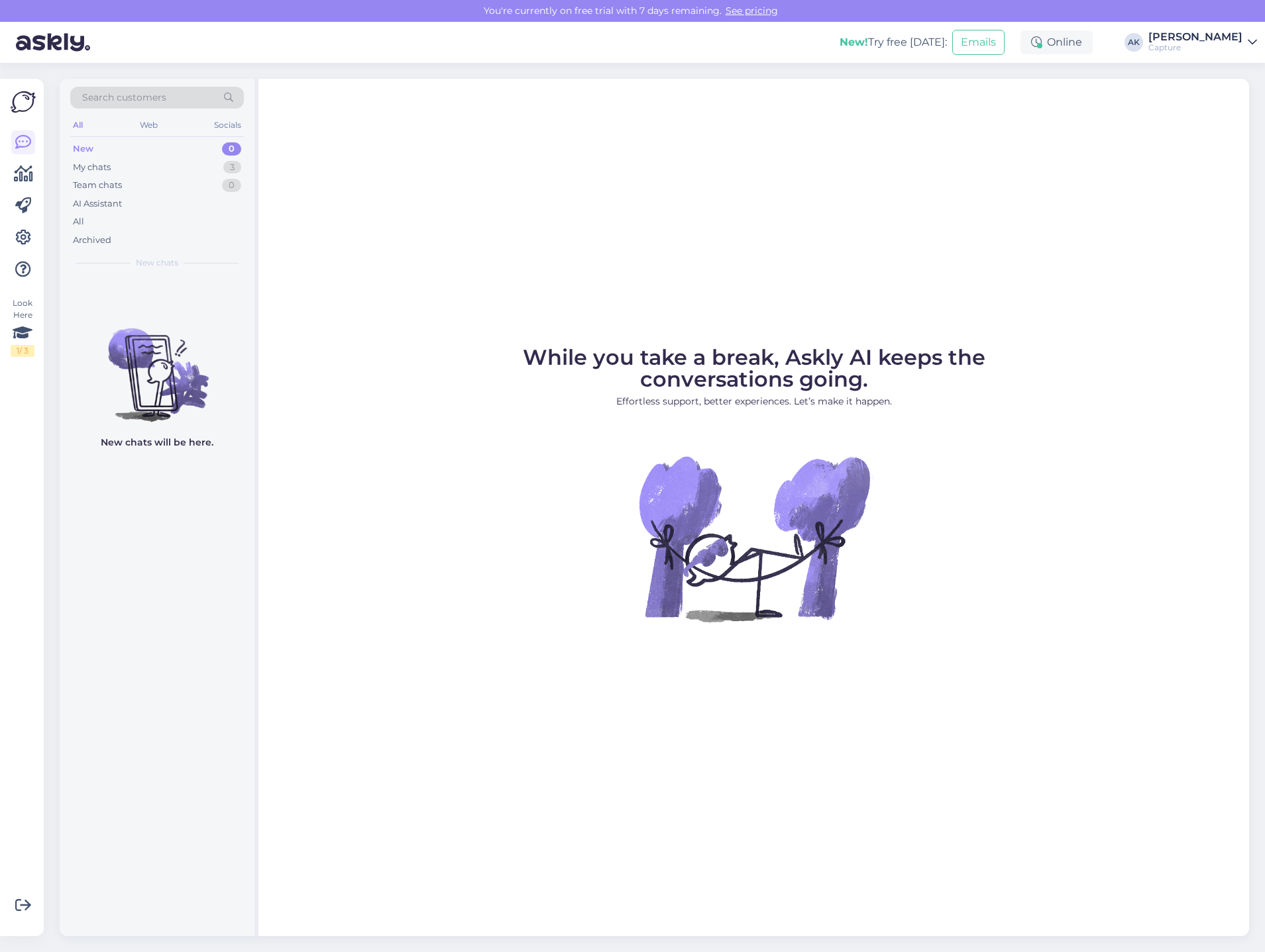 Image resolution: width=1265 pixels, height=952 pixels. I want to click on div: Web, so click(148, 125).